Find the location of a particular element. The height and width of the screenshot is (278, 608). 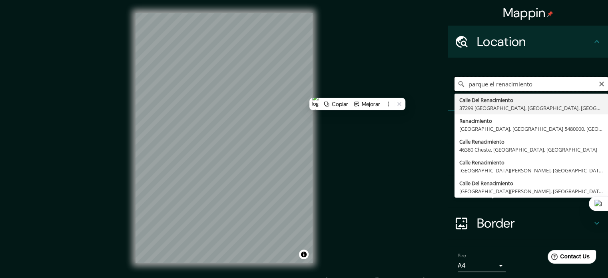

canvas: Map is located at coordinates (224, 138).